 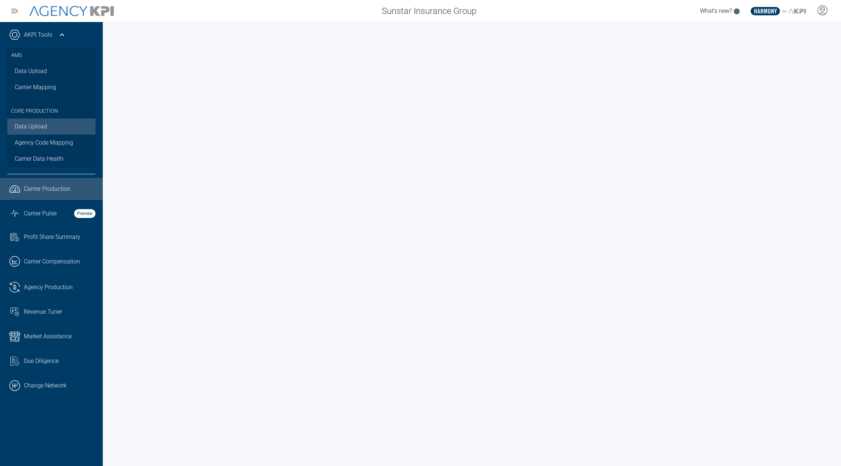 I want to click on img: AgencyKPI, so click(x=72, y=11).